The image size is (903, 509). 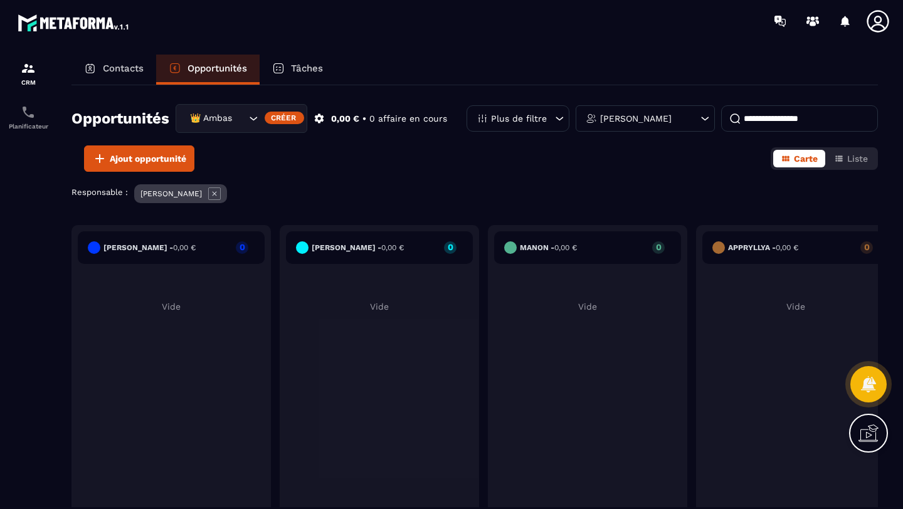 I want to click on input: Search for option, so click(x=240, y=119).